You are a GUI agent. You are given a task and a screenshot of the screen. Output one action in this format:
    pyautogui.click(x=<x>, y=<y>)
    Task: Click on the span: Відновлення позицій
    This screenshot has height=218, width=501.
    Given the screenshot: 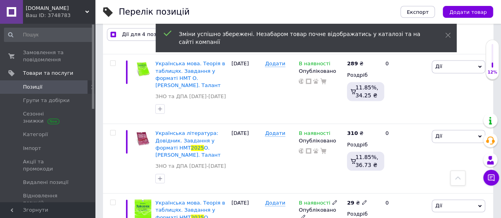 What is the action you would take?
    pyautogui.click(x=48, y=200)
    